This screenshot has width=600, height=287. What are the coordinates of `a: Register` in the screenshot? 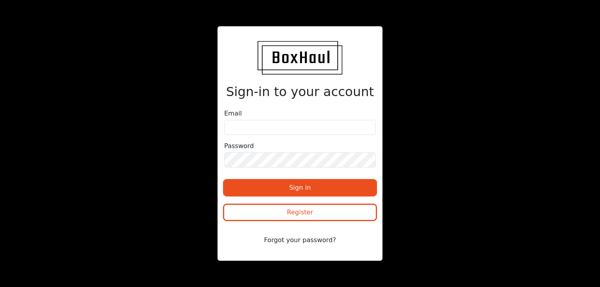 It's located at (300, 213).